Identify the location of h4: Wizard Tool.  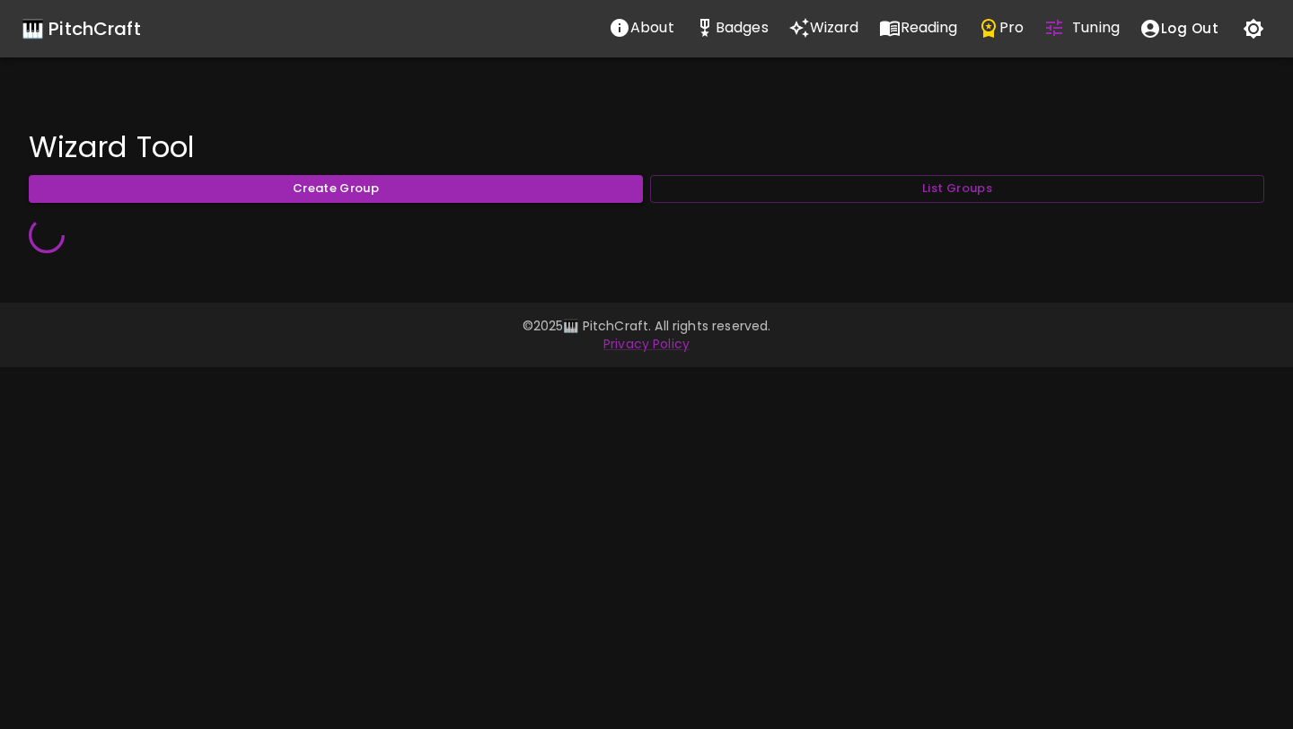
(646, 147).